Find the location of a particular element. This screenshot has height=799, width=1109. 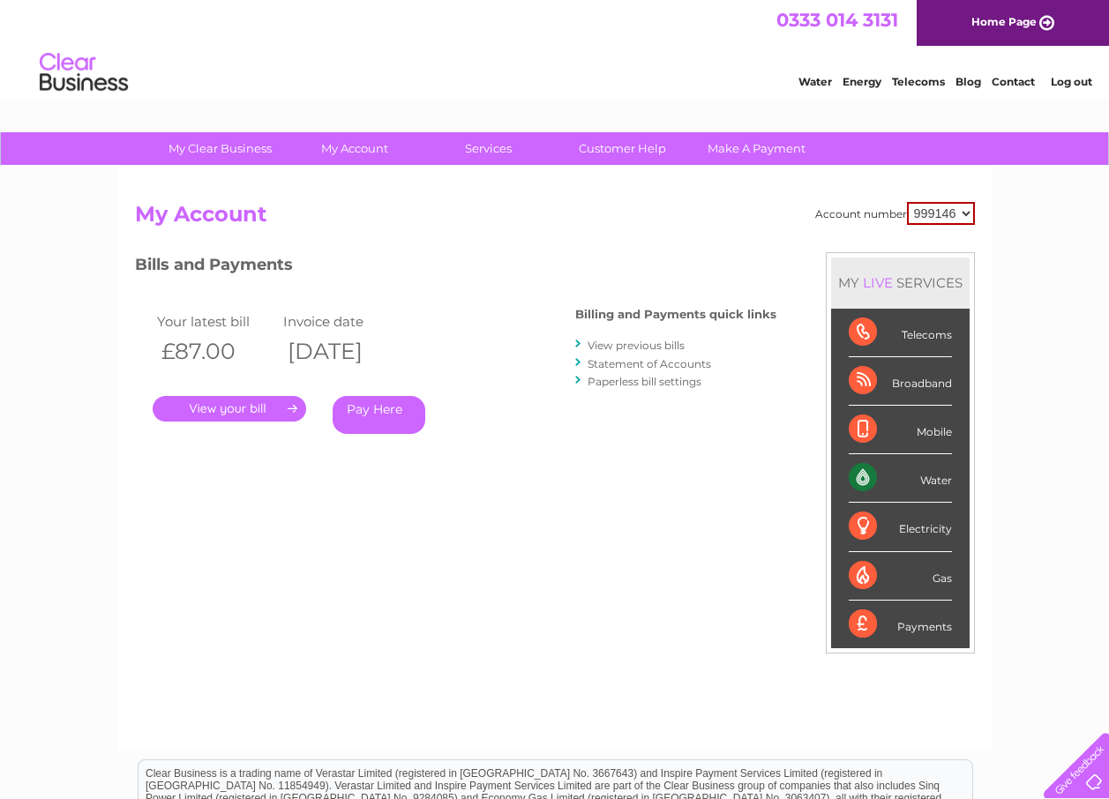

div: Water is located at coordinates (900, 478).